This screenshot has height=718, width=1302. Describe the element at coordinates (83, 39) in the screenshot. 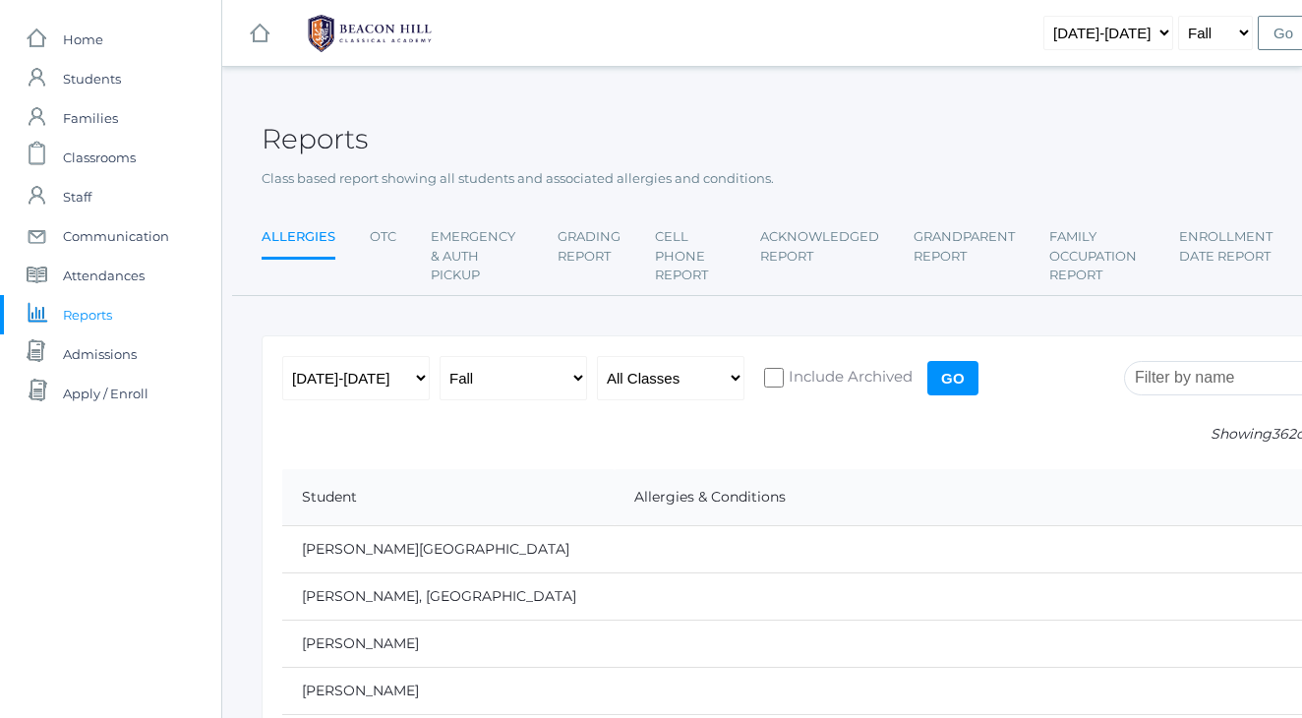

I see `span: Home` at that location.